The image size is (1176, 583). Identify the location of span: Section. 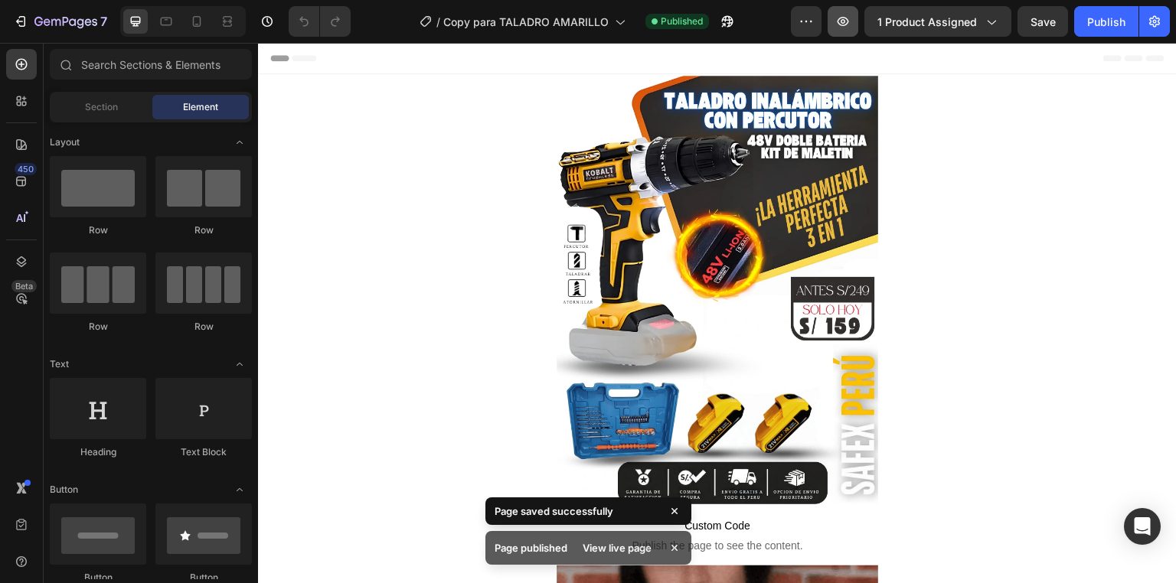
(101, 107).